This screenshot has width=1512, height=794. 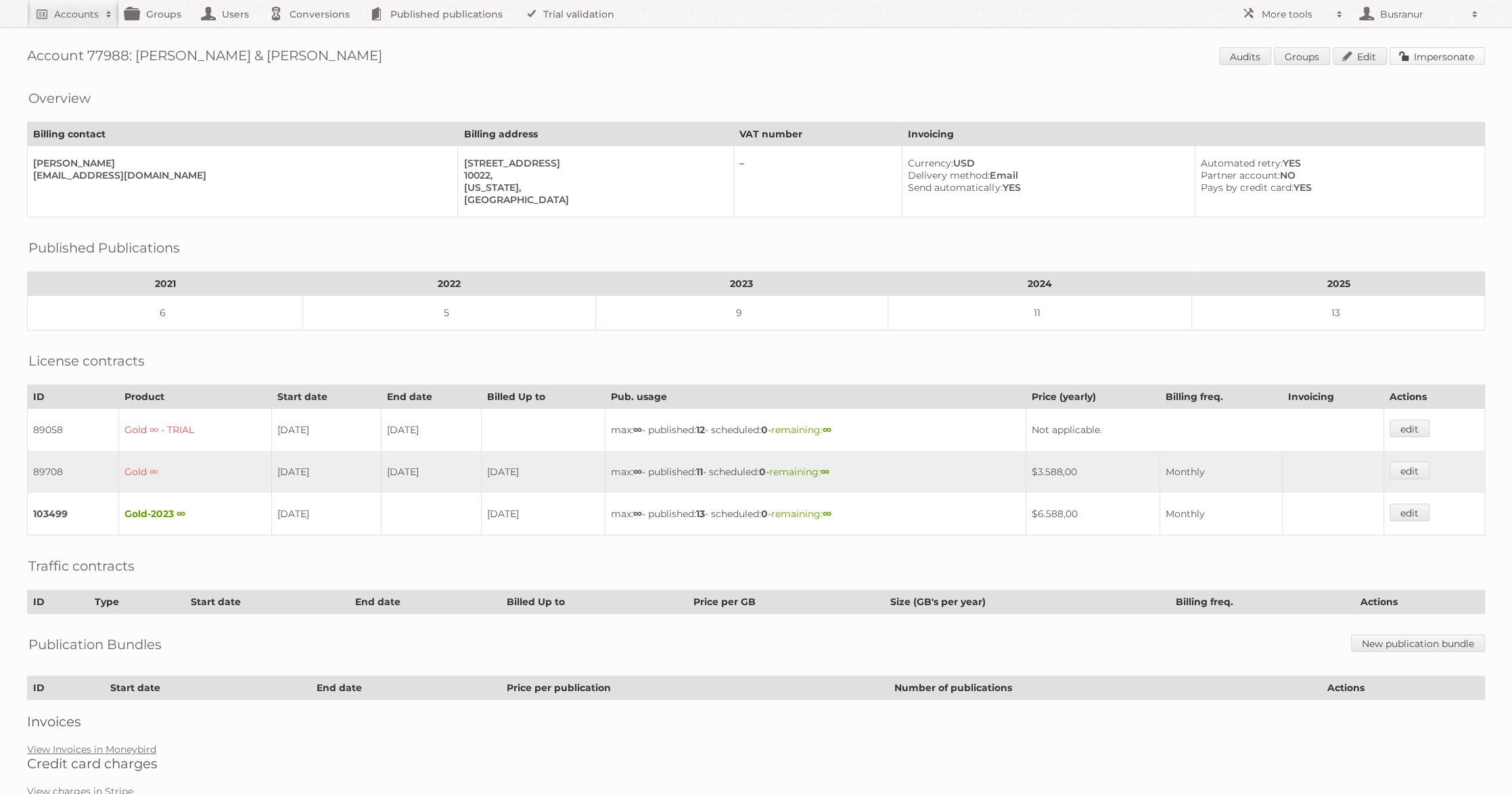 What do you see at coordinates (81, 566) in the screenshot?
I see `h2: Traffic contracts` at bounding box center [81, 566].